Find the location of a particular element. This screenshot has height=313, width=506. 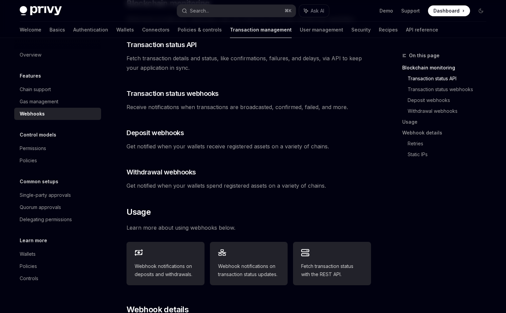

div: Overview is located at coordinates (31, 55).